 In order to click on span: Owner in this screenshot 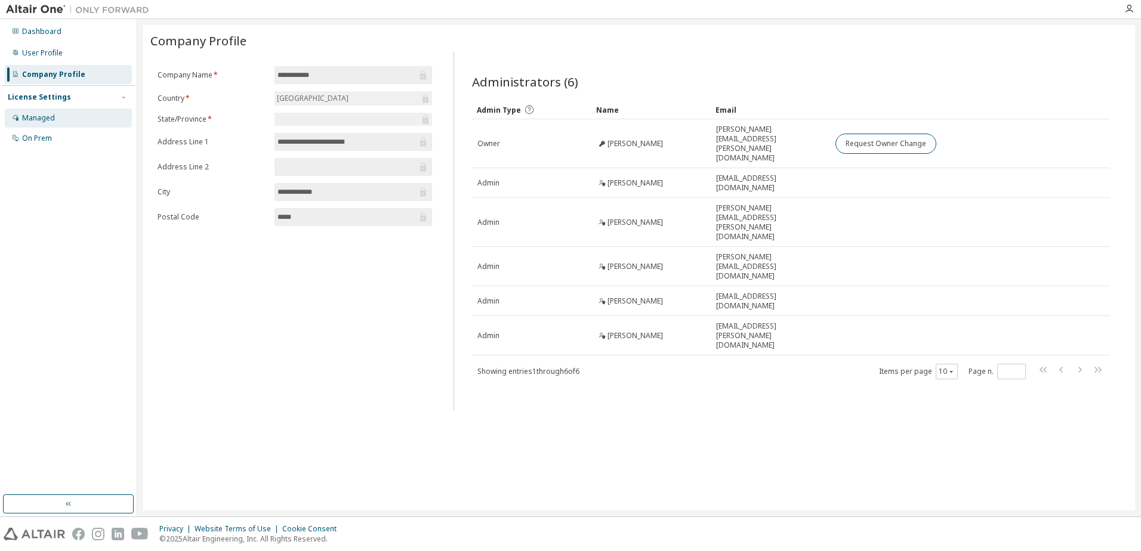, I will do `click(489, 144)`.